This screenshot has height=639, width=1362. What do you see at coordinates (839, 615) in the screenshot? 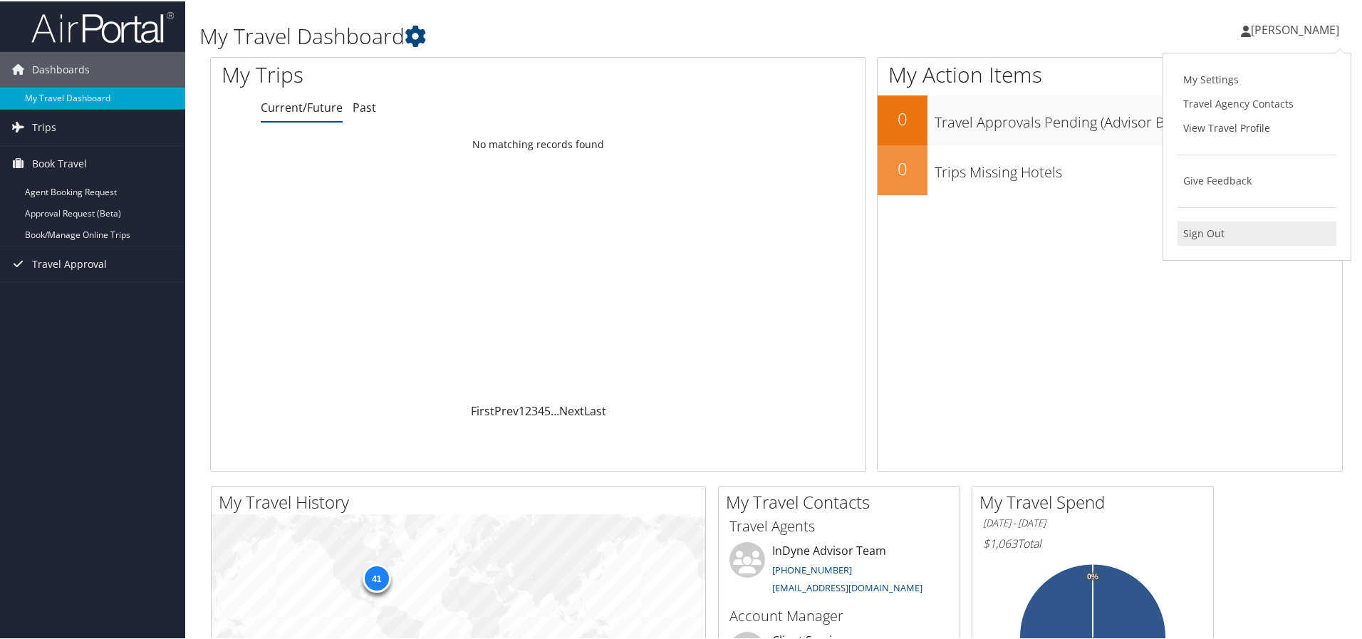
I see `h3: Account Manager` at bounding box center [839, 615].